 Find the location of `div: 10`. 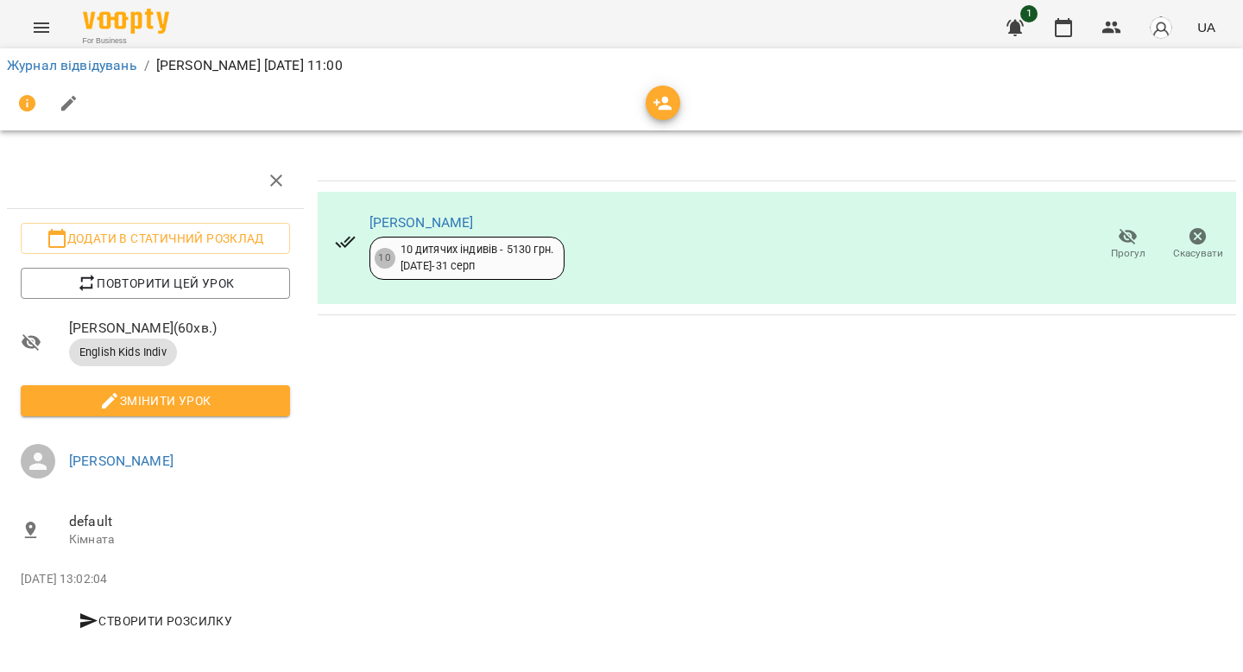

div: 10 is located at coordinates (385, 258).